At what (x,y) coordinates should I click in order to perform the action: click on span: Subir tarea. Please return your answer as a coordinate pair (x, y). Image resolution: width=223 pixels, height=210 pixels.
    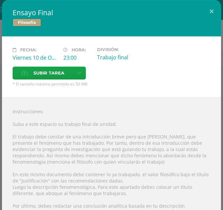
    Looking at the image, I should click on (49, 73).